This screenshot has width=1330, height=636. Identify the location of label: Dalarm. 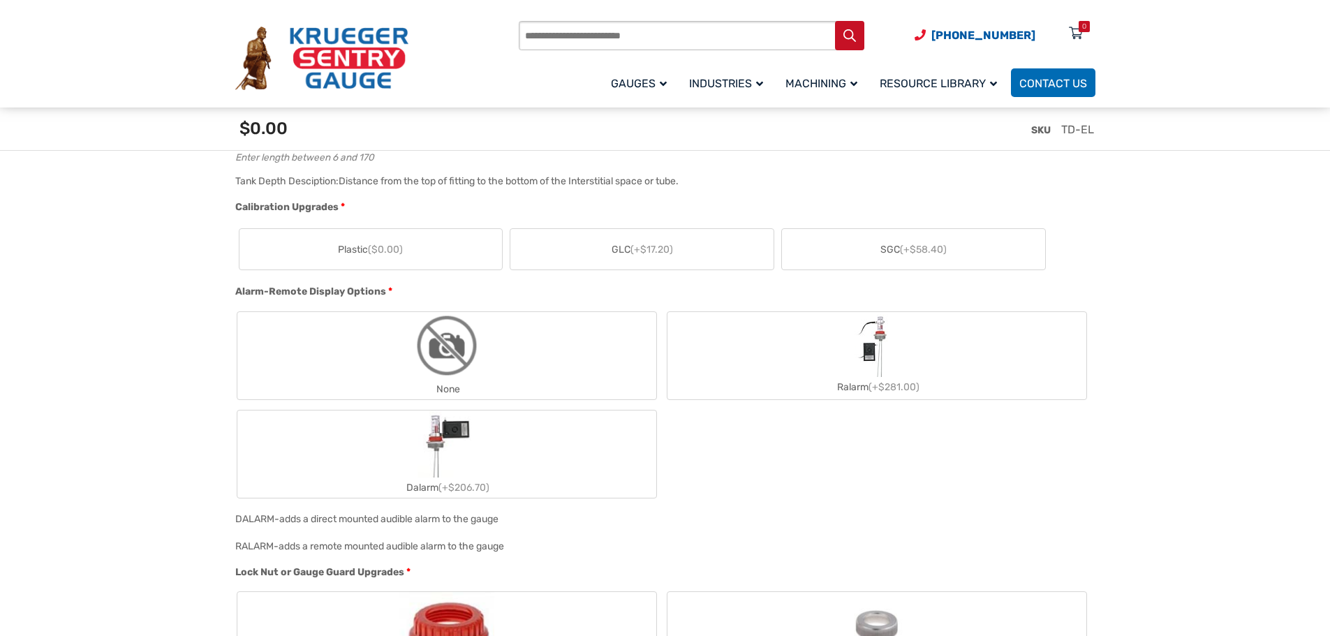
(447, 454).